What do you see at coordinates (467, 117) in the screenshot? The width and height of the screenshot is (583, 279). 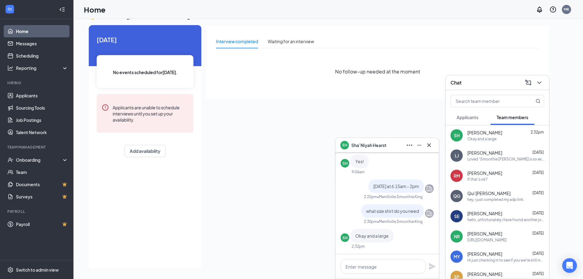 I see `span: Applicants` at bounding box center [467, 117].